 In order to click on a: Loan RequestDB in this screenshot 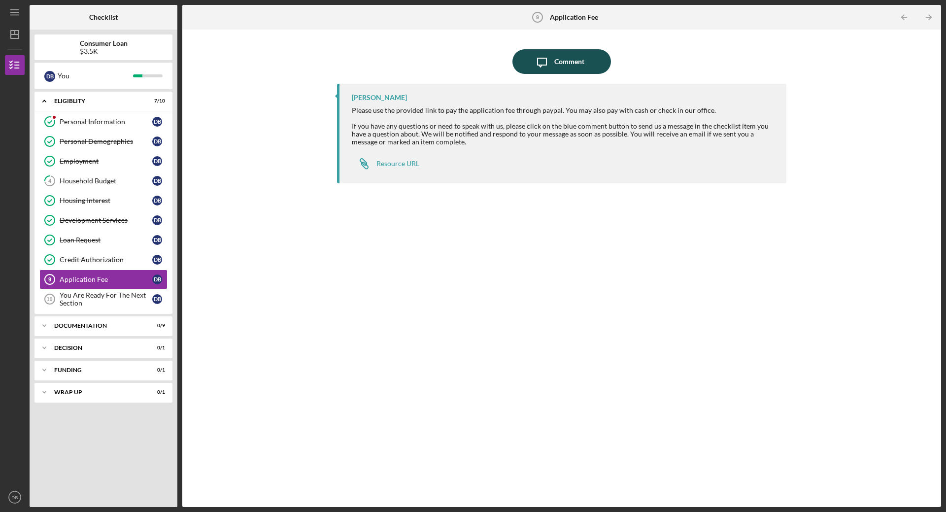, I will do `click(104, 240)`.